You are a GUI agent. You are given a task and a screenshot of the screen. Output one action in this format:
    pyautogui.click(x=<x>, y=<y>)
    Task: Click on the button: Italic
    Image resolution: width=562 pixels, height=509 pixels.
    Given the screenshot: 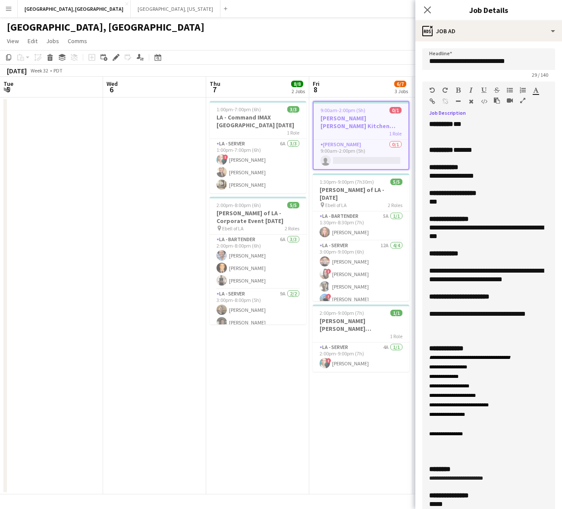 What is the action you would take?
    pyautogui.click(x=471, y=90)
    